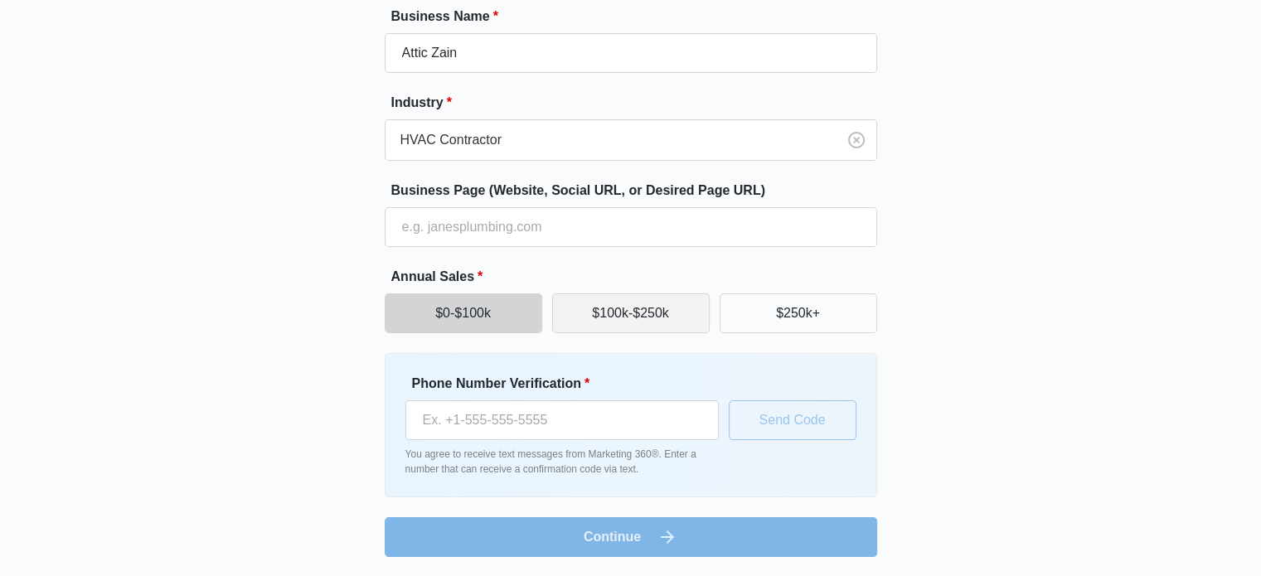 The image size is (1261, 576). I want to click on input: e.g. janesplumbing.com, so click(631, 227).